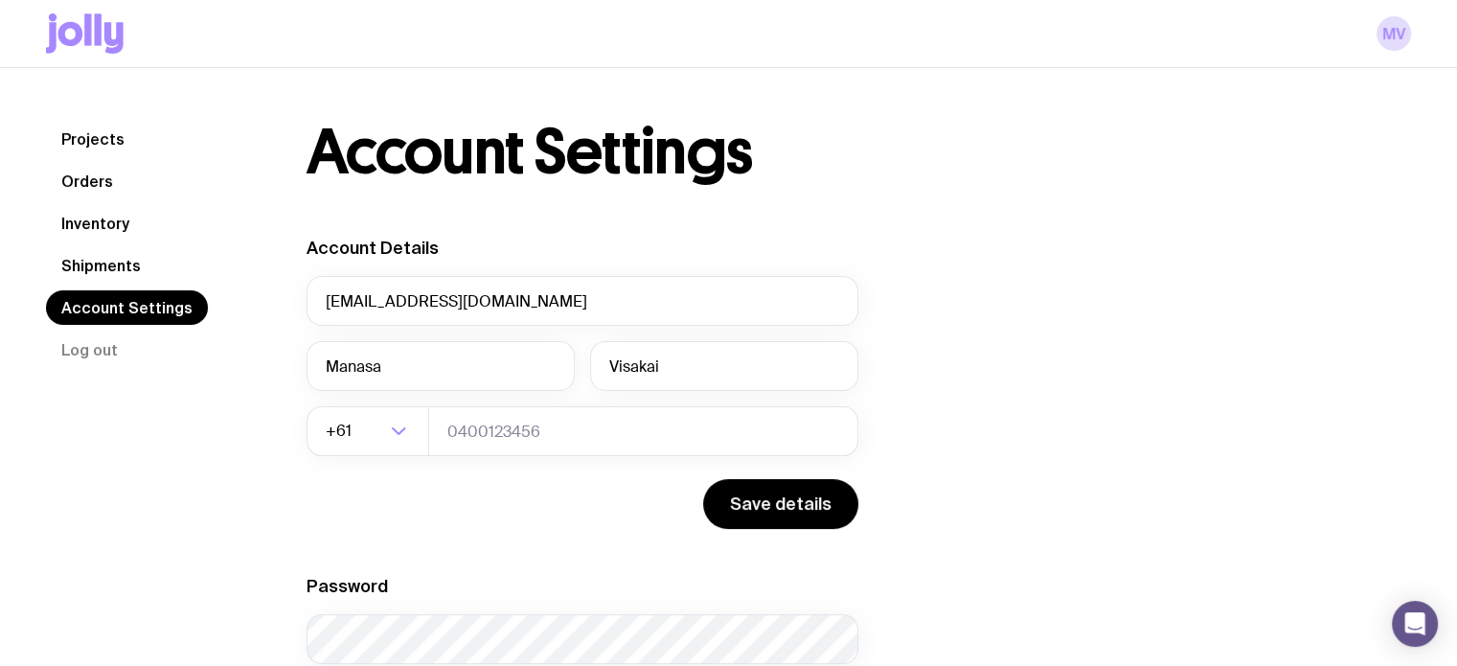 The height and width of the screenshot is (666, 1457). I want to click on h1: Account Settings, so click(529, 152).